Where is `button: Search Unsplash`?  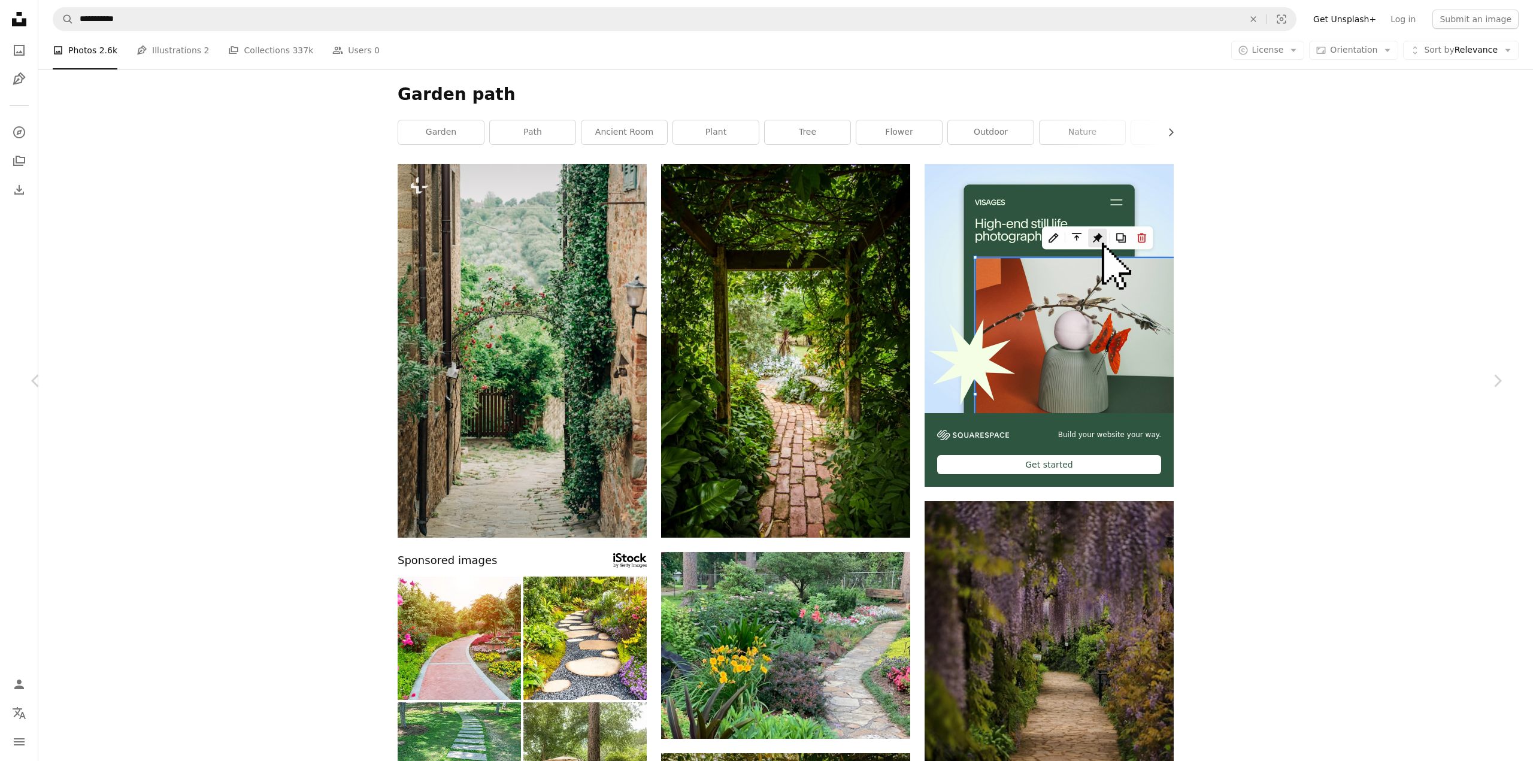
button: Search Unsplash is located at coordinates (63, 19).